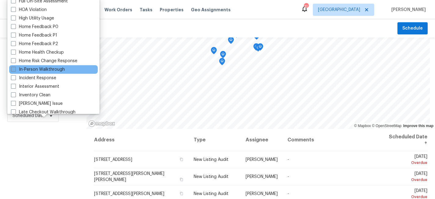 This screenshot has width=435, height=199. What do you see at coordinates (118, 10) in the screenshot?
I see `span: Work Orders` at bounding box center [118, 10].